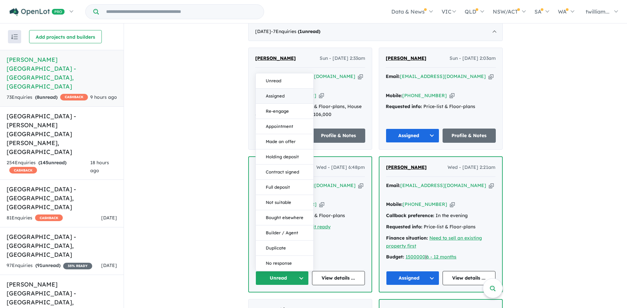 The width and height of the screenshot is (627, 308). I want to click on span: 1, so click(301, 31).